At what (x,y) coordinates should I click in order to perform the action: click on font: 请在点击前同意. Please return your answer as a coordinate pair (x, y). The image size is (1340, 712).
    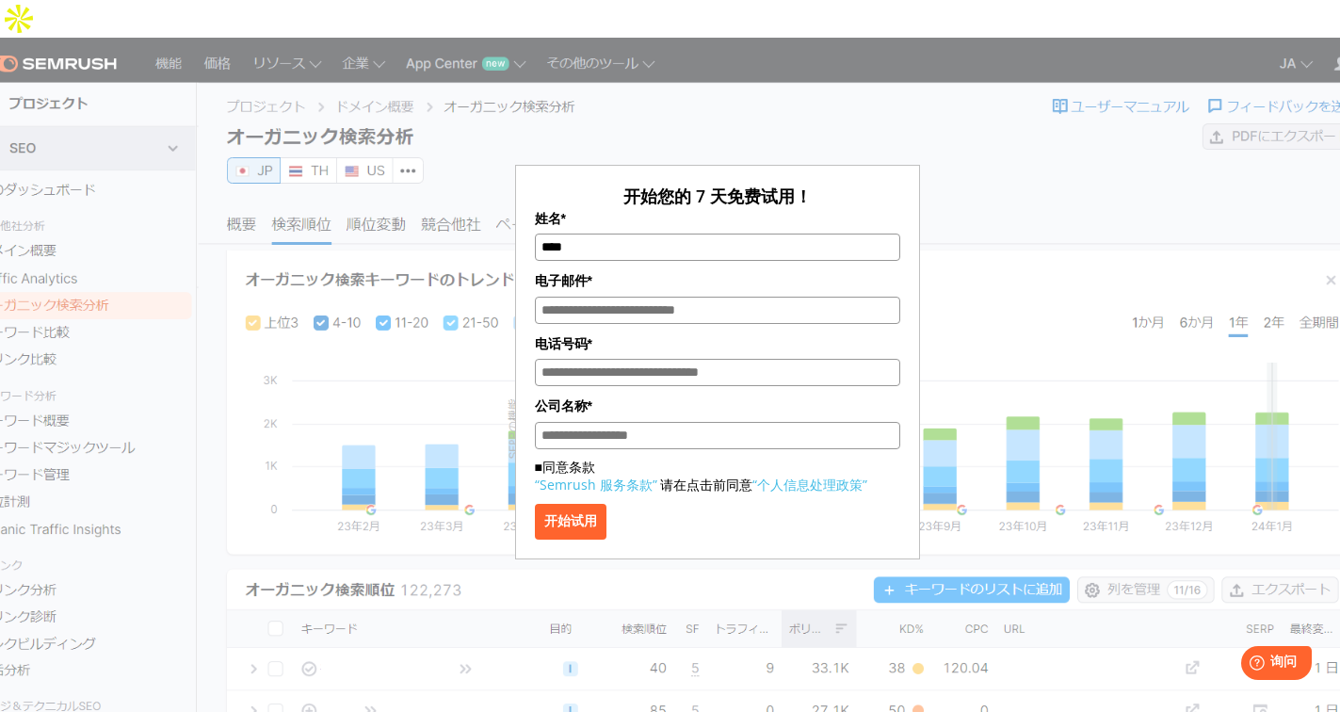
    Looking at the image, I should click on (706, 484).